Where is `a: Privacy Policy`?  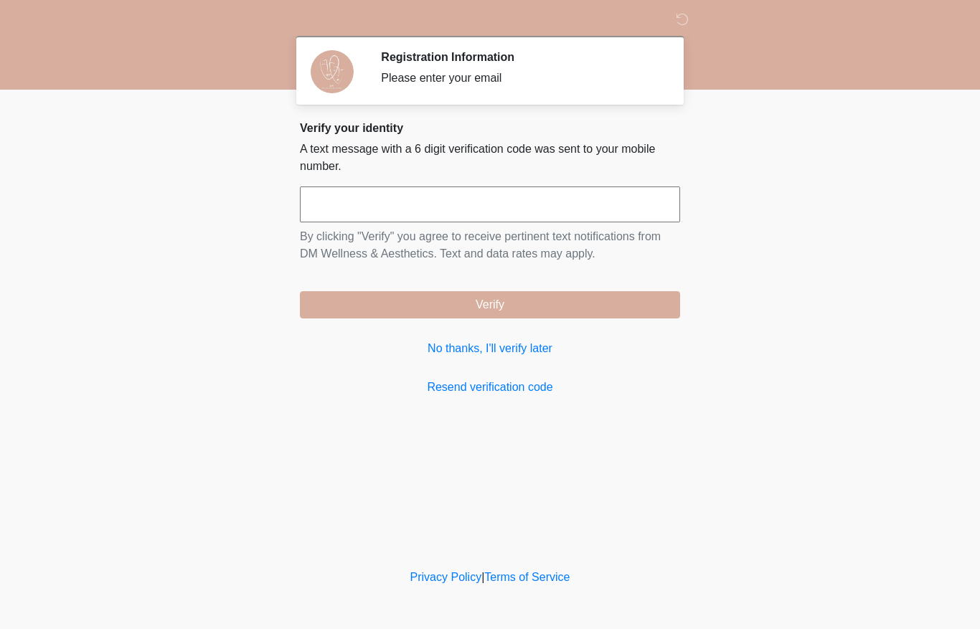
a: Privacy Policy is located at coordinates (446, 577).